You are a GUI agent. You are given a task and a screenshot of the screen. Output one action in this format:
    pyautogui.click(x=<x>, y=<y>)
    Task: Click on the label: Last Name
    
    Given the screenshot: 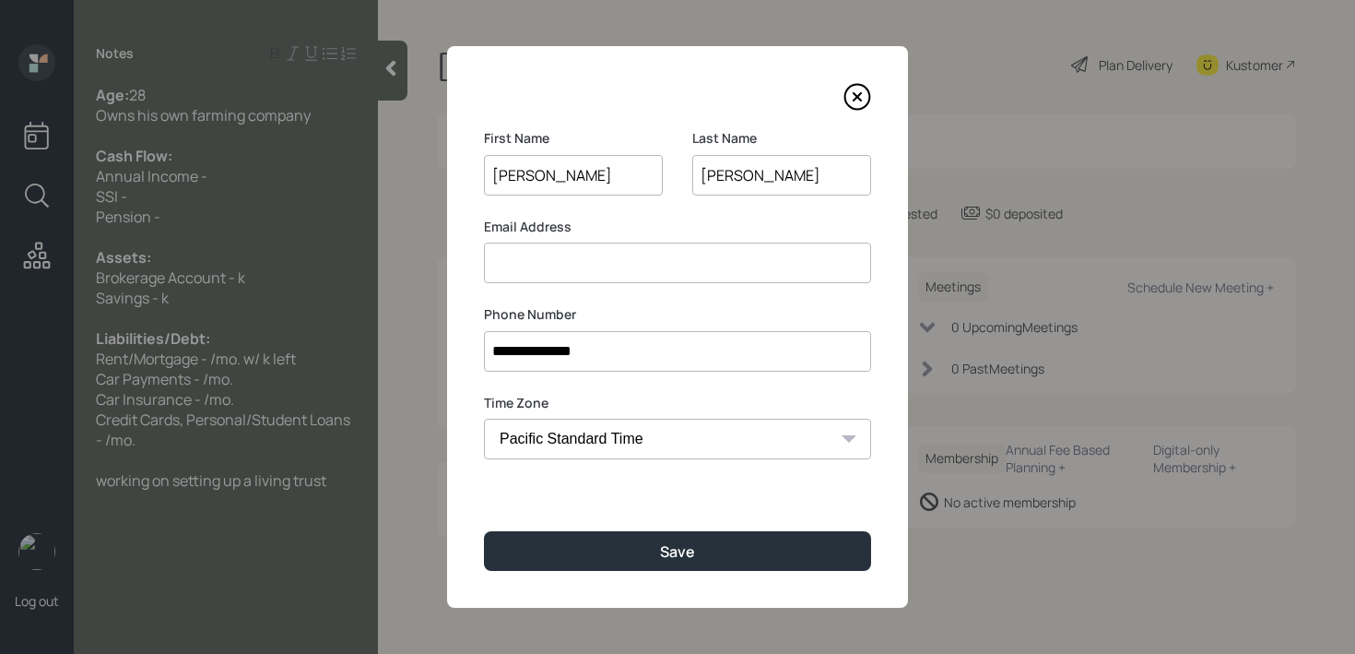 What is the action you would take?
    pyautogui.click(x=782, y=138)
    